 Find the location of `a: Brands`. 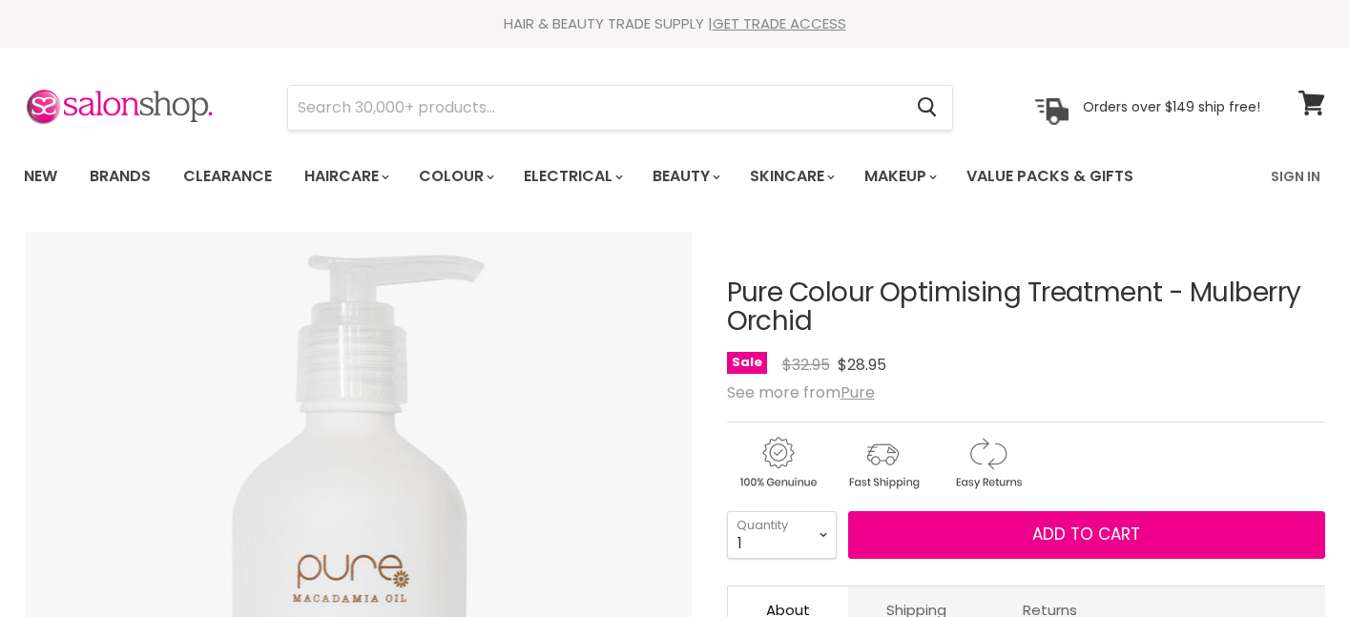

a: Brands is located at coordinates (120, 176).